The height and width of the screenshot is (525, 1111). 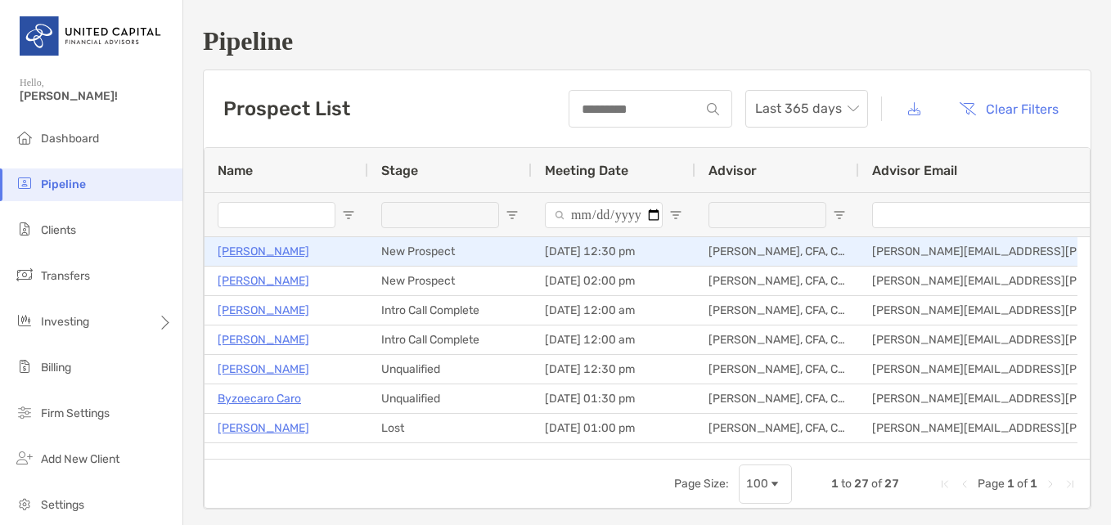 What do you see at coordinates (807, 109) in the screenshot?
I see `span: Last 365 days` at bounding box center [807, 109].